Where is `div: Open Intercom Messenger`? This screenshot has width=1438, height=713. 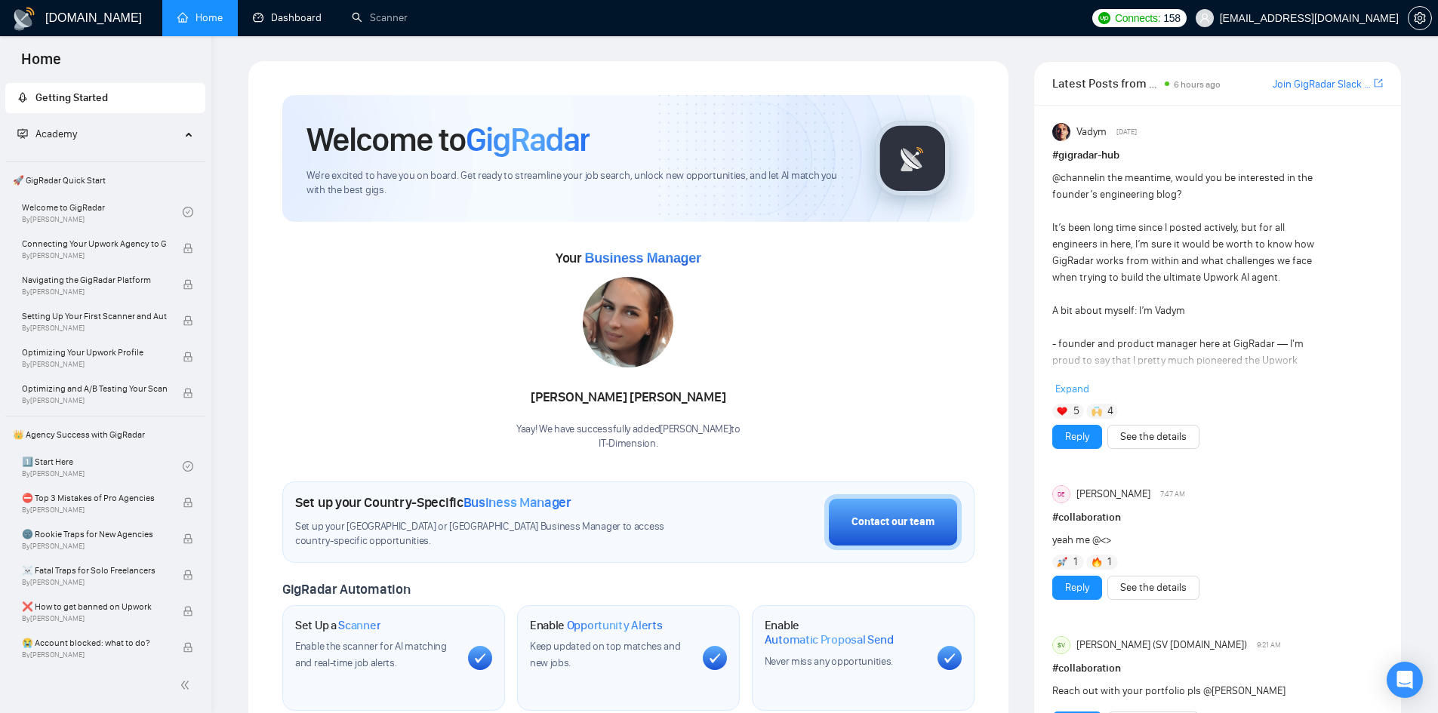 div: Open Intercom Messenger is located at coordinates (1405, 680).